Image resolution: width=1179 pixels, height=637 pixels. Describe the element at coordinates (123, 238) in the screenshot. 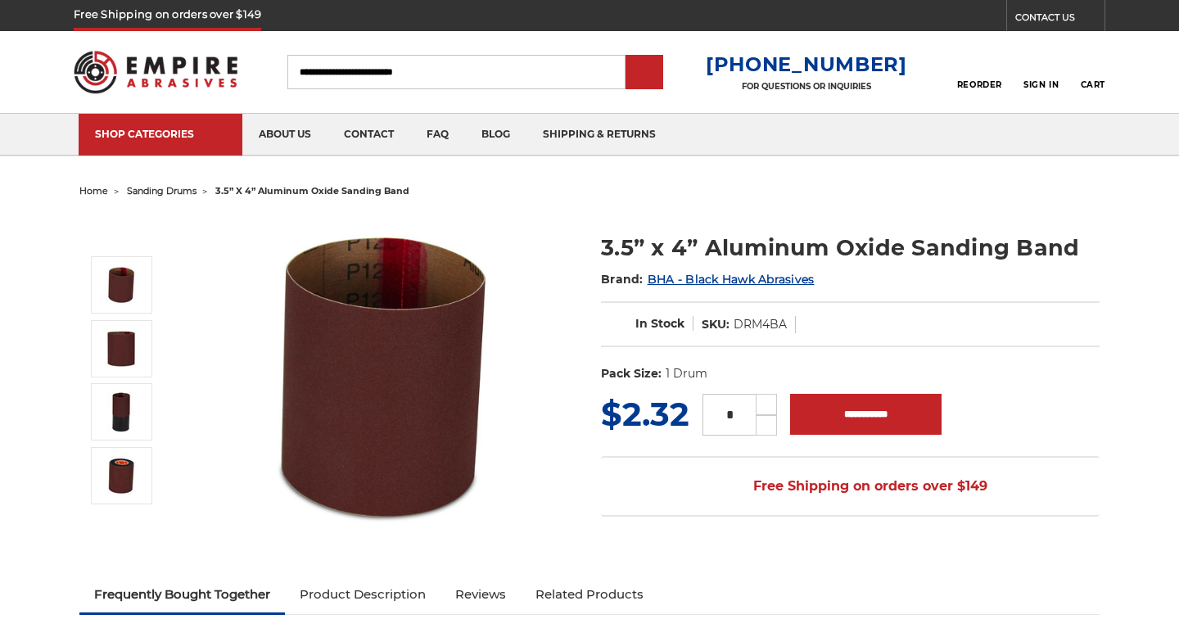

I see `button: Previous` at that location.